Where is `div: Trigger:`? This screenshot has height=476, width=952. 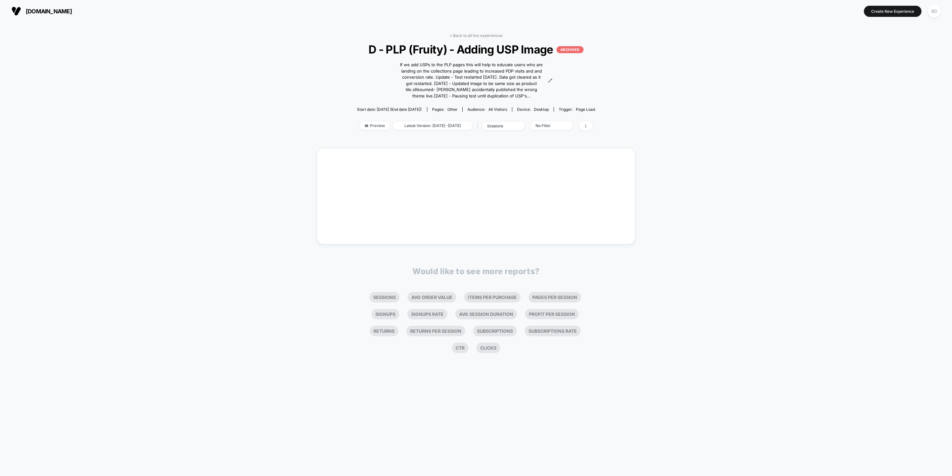 div: Trigger: is located at coordinates (577, 109).